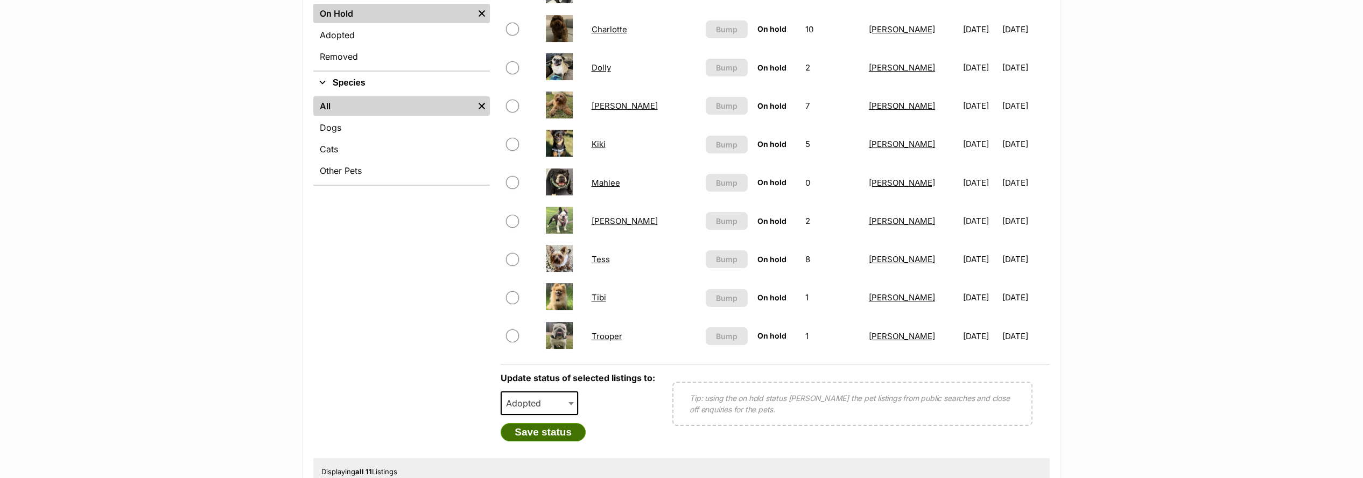 This screenshot has width=1363, height=478. I want to click on a: Charlotte, so click(609, 29).